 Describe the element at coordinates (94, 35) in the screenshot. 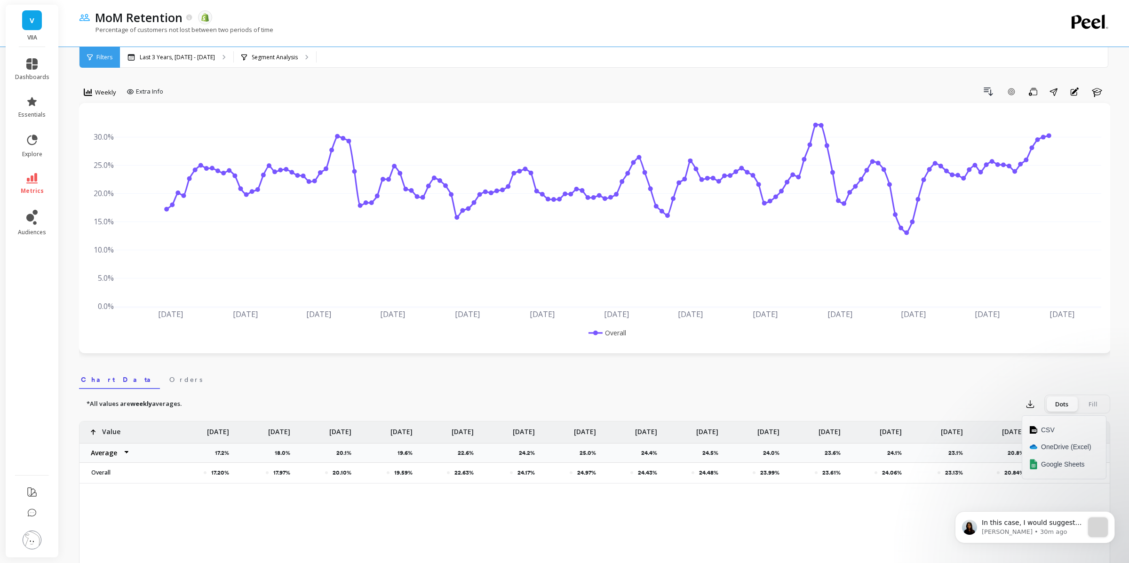

I see `div: message notification from Kateryna, 30m ago. In this case, I would suggest filtering one LTV with...` at that location.